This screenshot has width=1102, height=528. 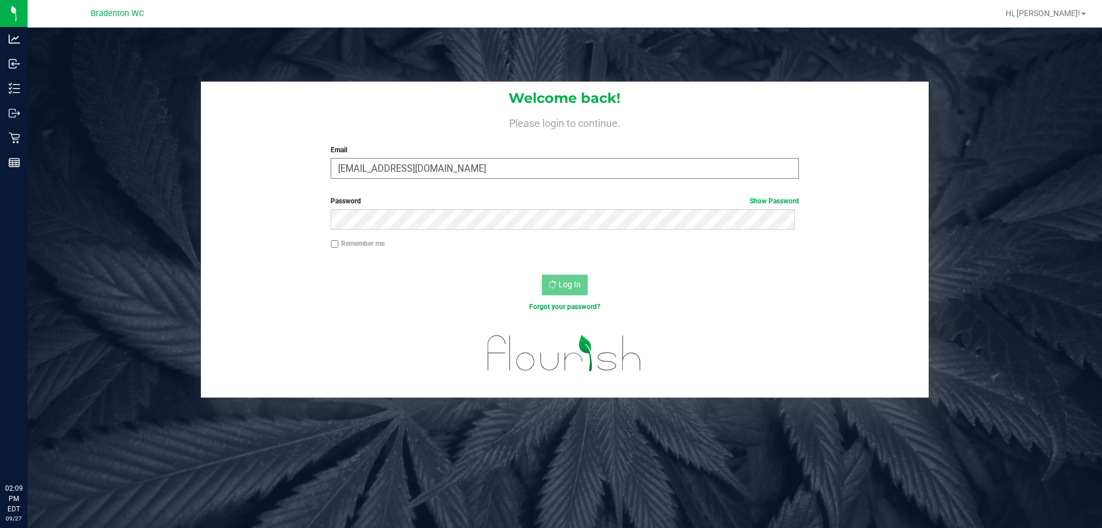 What do you see at coordinates (14, 88) in the screenshot?
I see `inline-svg: Inventory` at bounding box center [14, 88].